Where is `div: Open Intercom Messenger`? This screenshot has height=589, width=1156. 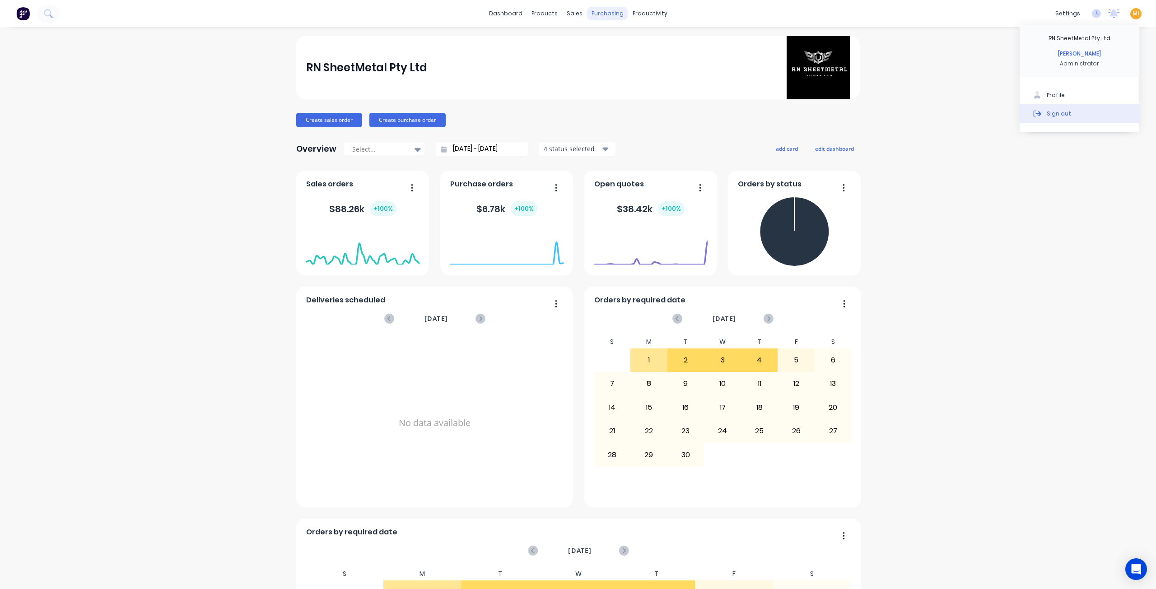 div: Open Intercom Messenger is located at coordinates (1136, 569).